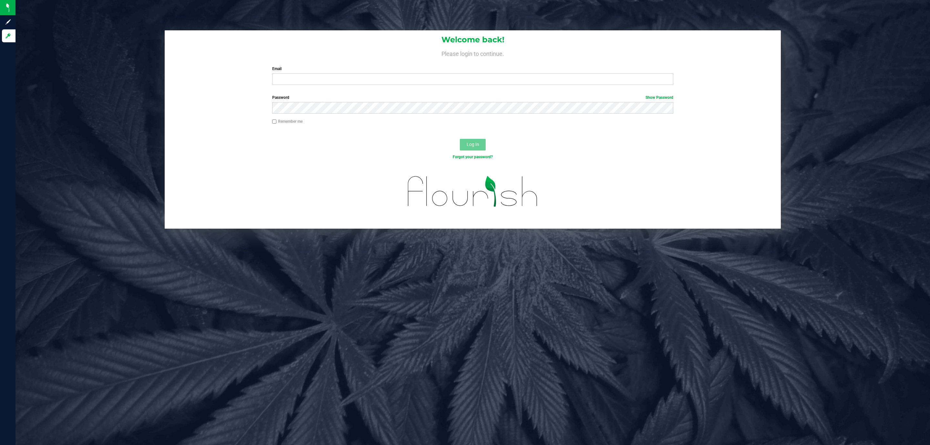  I want to click on h4: Please login to continue., so click(473, 53).